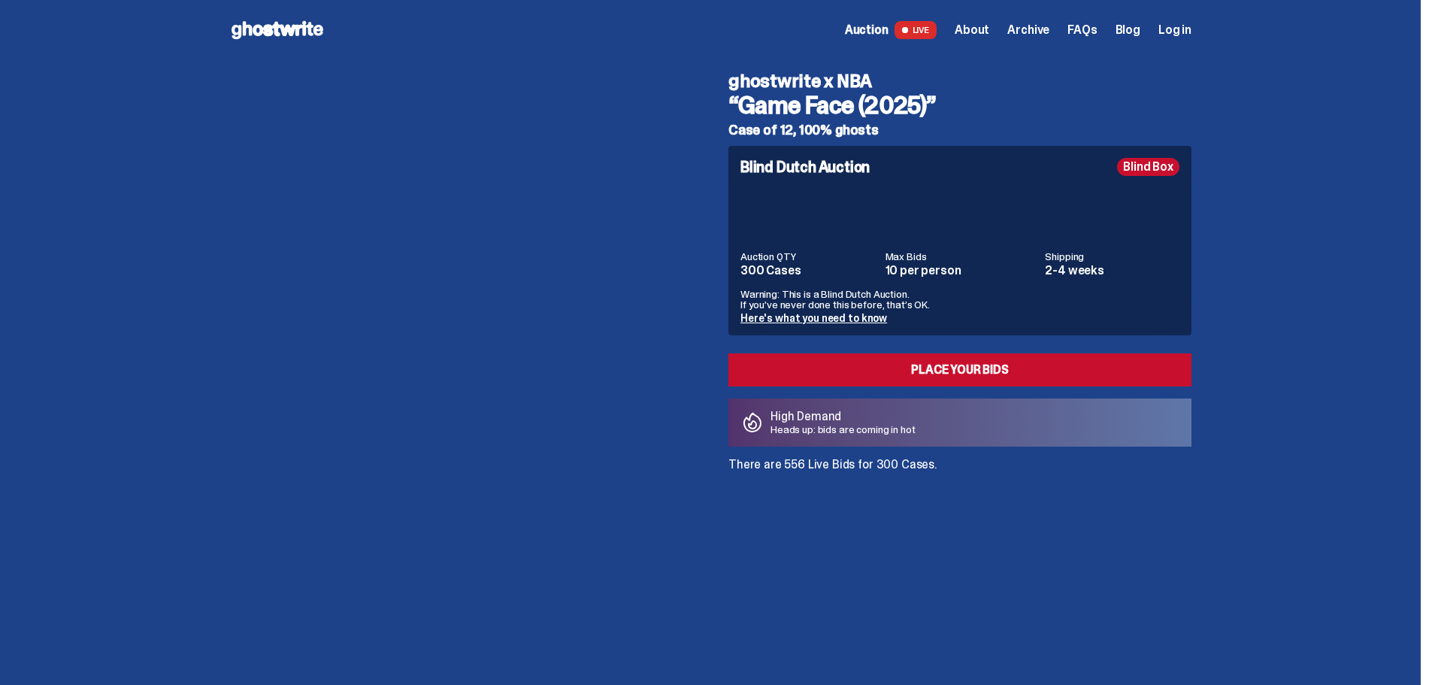  I want to click on span: FAQs, so click(1081, 30).